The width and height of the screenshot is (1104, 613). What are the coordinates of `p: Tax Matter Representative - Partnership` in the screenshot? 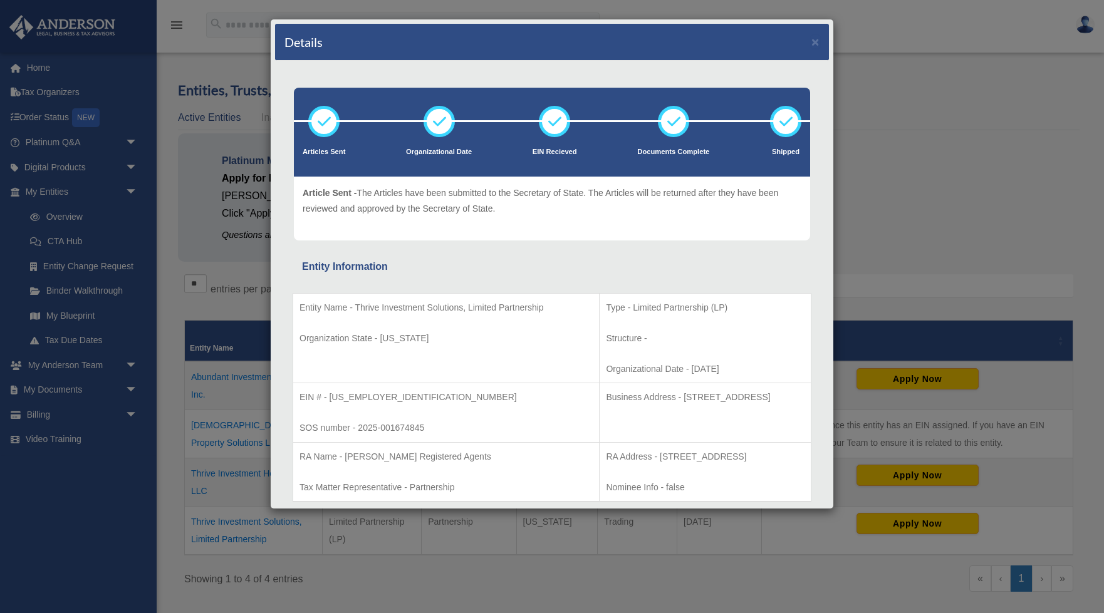 It's located at (446, 487).